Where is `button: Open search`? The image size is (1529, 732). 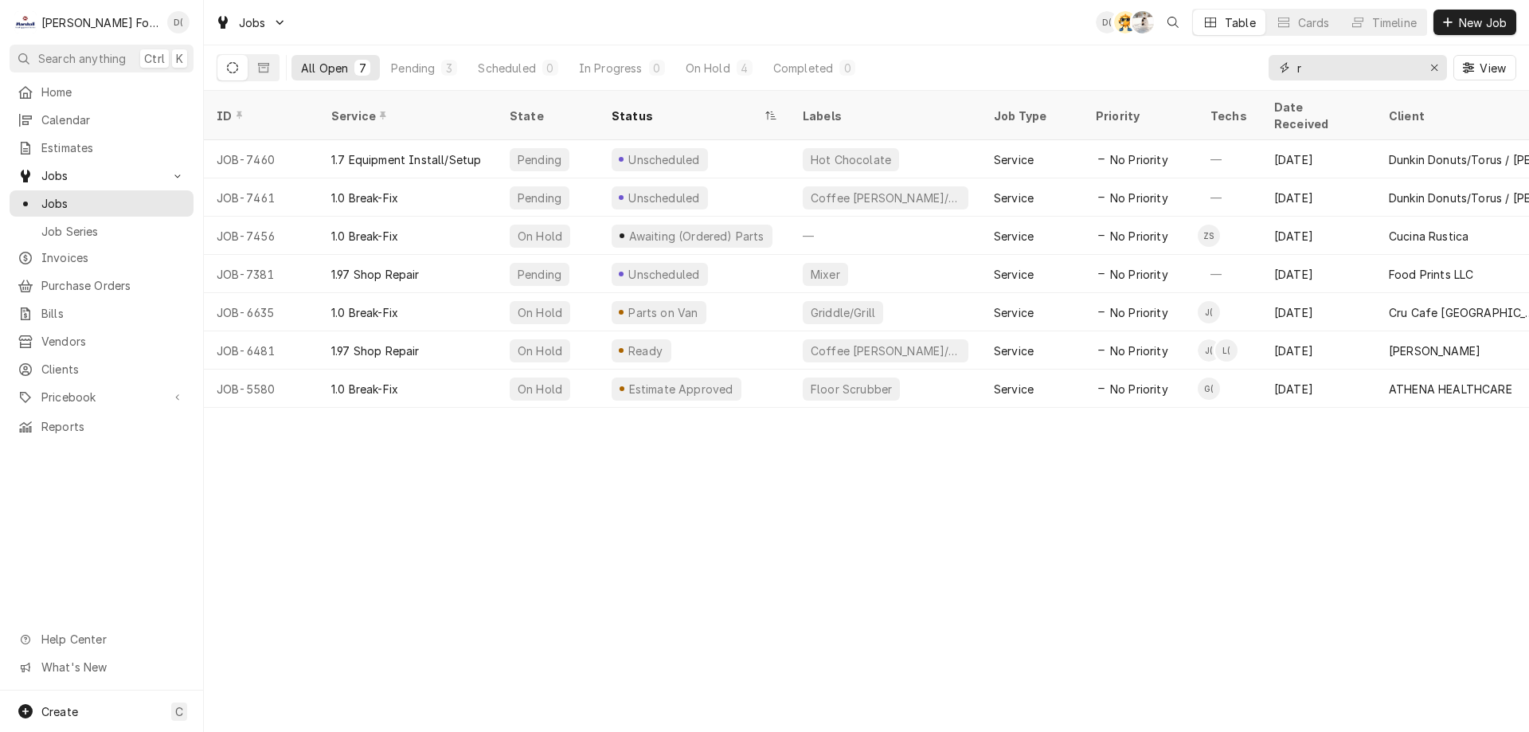
button: Open search is located at coordinates (1173, 22).